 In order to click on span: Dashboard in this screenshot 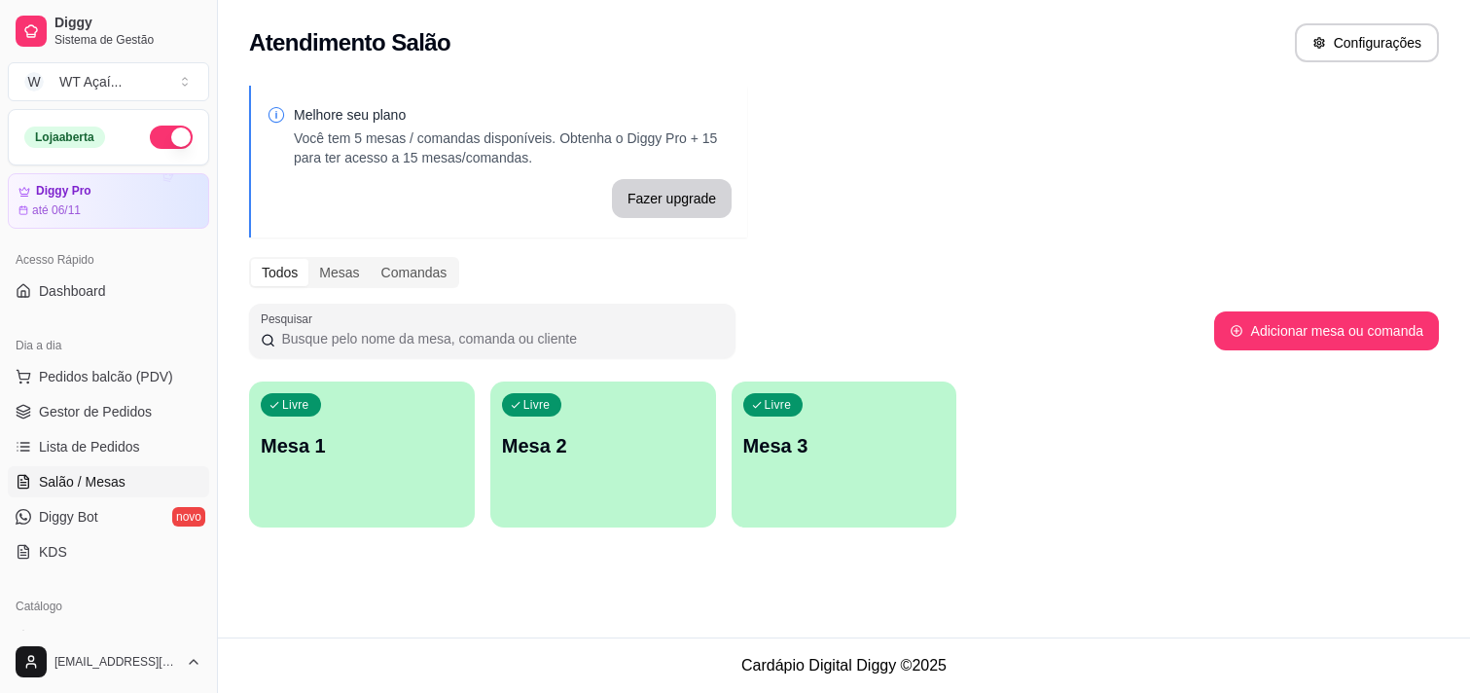, I will do `click(72, 291)`.